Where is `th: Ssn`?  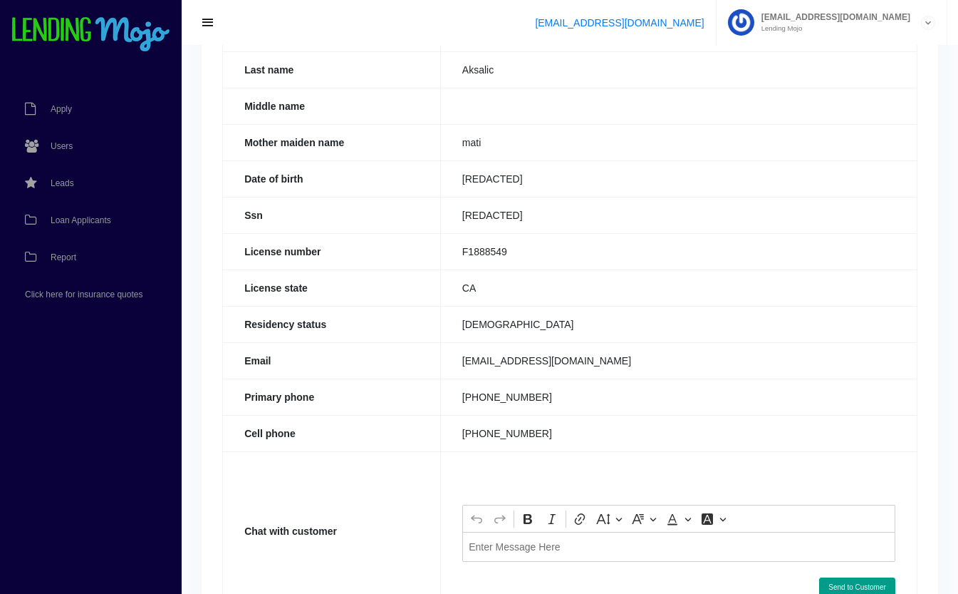
th: Ssn is located at coordinates (332, 214).